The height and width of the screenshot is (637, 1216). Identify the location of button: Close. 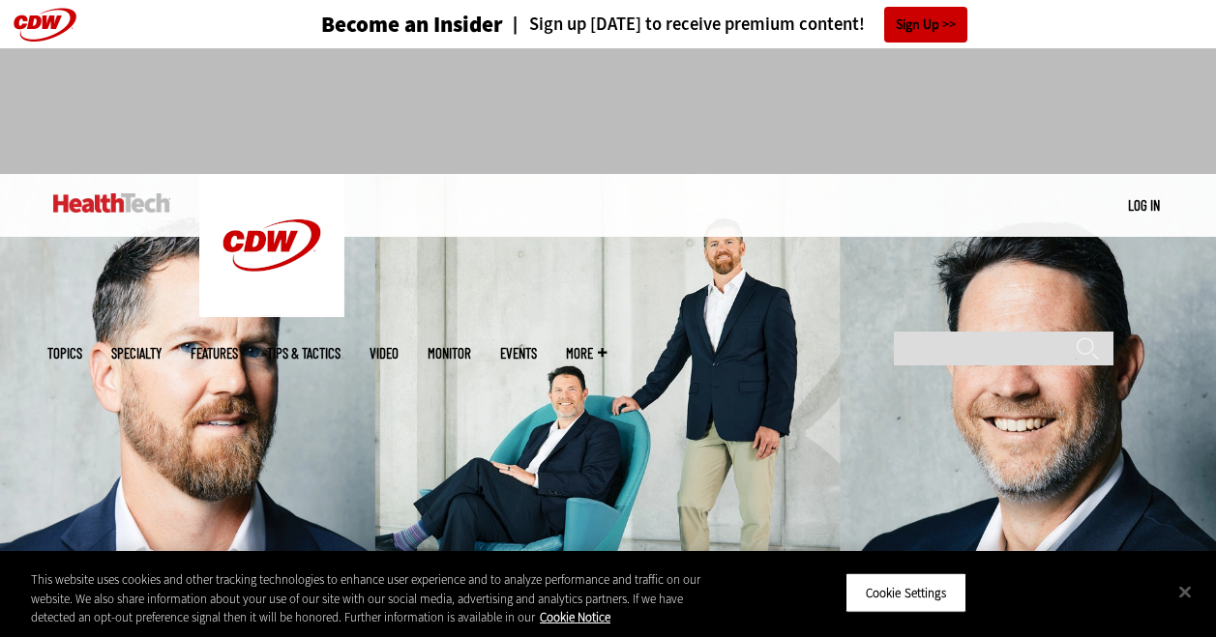
(1185, 592).